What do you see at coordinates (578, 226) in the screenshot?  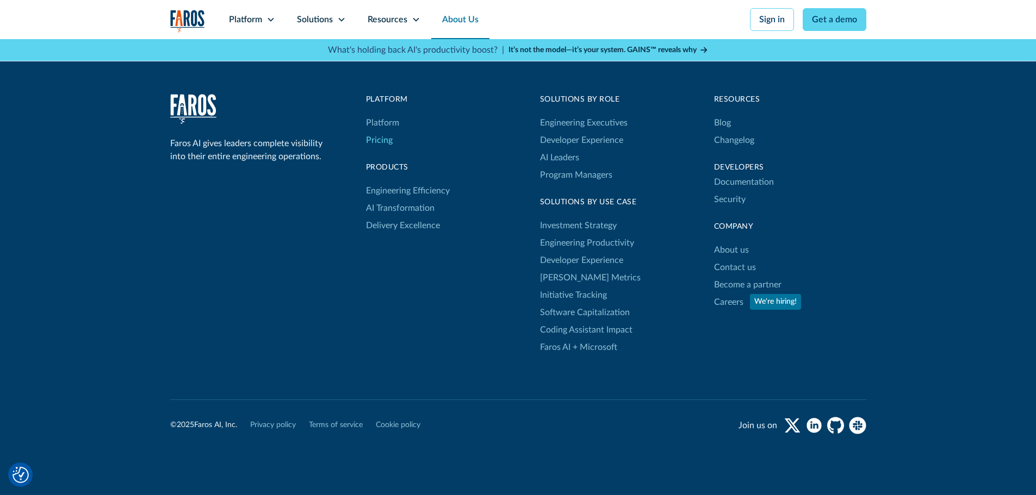 I see `a: Investment Strategy` at bounding box center [578, 226].